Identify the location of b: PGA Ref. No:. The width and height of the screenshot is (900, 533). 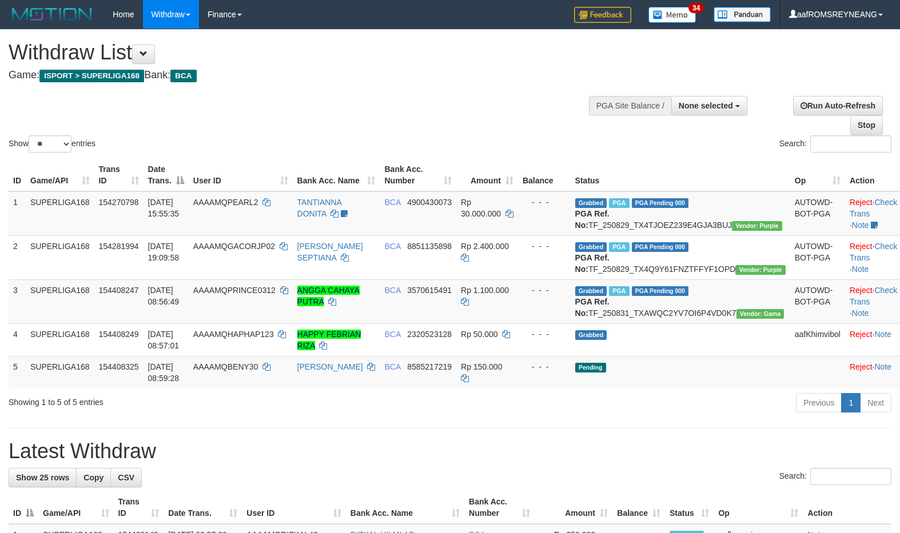
(592, 219).